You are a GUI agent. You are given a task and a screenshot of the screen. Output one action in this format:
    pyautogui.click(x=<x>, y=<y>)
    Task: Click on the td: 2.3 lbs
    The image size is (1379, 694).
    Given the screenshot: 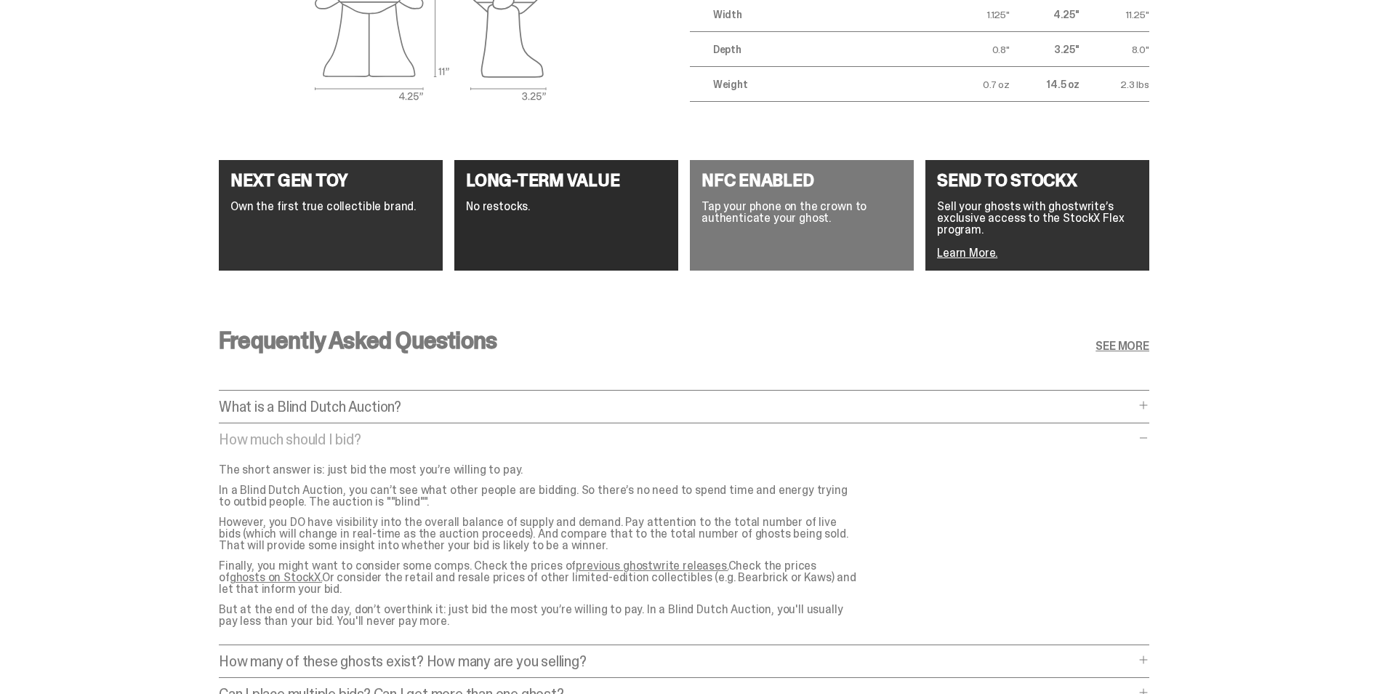 What is the action you would take?
    pyautogui.click(x=1114, y=84)
    